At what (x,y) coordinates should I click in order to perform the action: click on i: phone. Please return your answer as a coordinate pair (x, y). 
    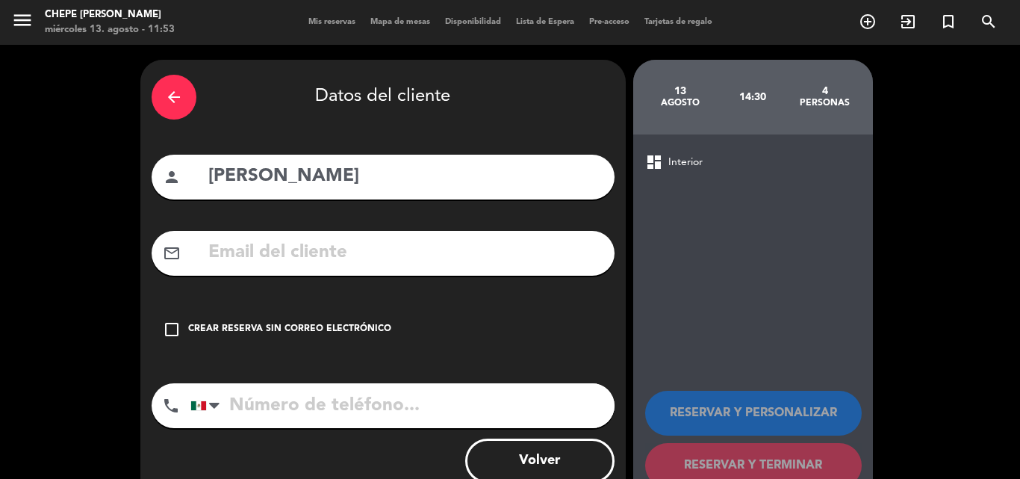
    Looking at the image, I should click on (171, 405).